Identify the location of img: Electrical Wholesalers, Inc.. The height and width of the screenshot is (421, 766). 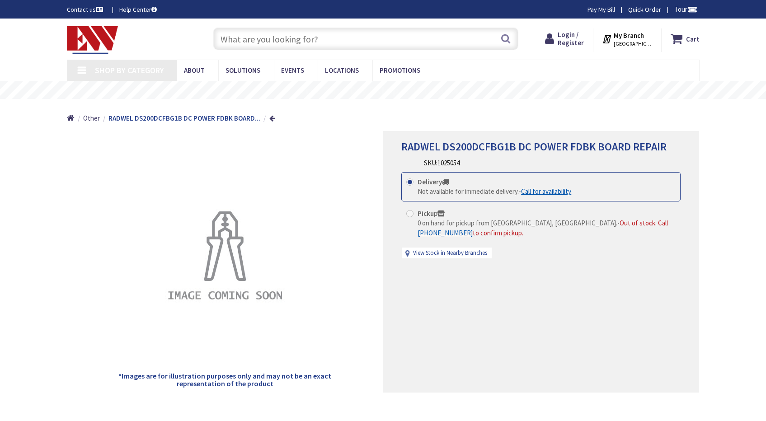
(93, 40).